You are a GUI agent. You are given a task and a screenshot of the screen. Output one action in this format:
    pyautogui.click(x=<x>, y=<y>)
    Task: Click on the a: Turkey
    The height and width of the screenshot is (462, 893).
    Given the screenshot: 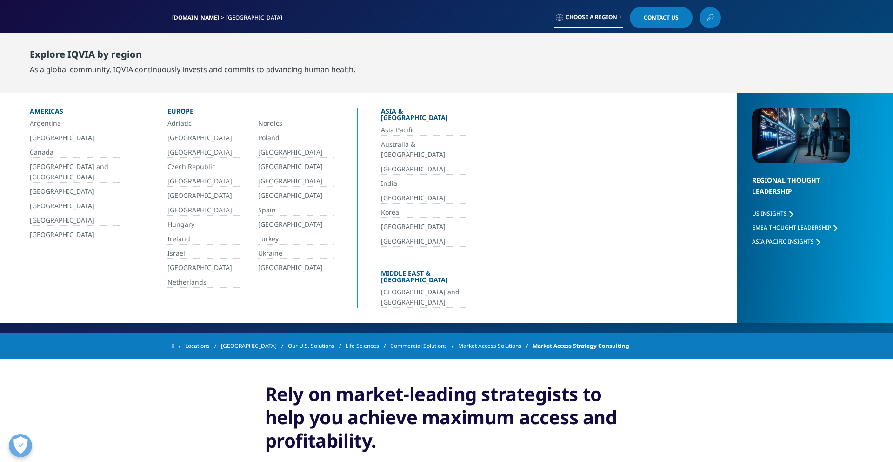 What is the action you would take?
    pyautogui.click(x=296, y=239)
    